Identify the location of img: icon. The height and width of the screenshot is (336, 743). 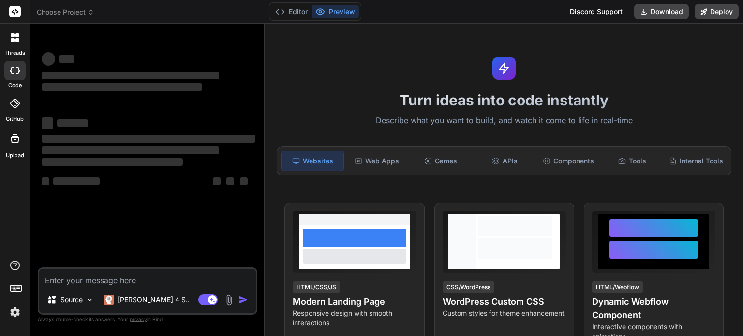
(243, 300).